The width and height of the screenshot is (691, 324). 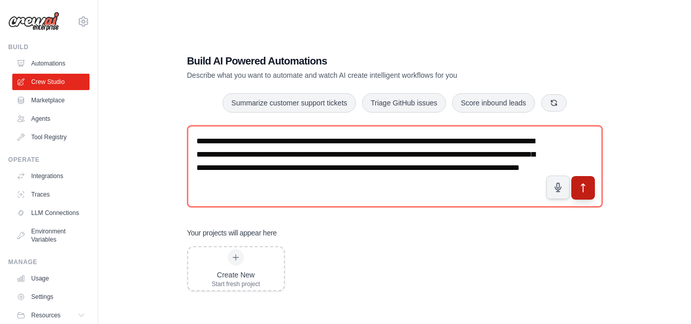 I want to click on a: Marketplace, so click(x=51, y=100).